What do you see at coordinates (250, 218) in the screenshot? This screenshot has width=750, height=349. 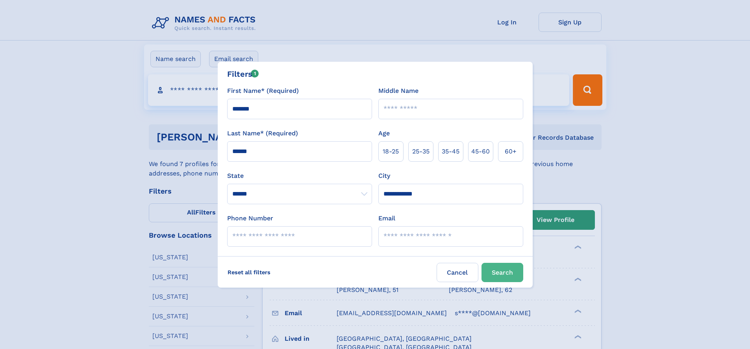 I see `label: Phone Number` at bounding box center [250, 218].